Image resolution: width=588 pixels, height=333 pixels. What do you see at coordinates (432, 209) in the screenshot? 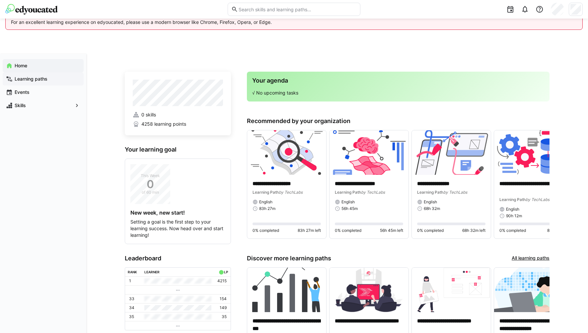
I see `span: 68h 32m` at bounding box center [432, 209].